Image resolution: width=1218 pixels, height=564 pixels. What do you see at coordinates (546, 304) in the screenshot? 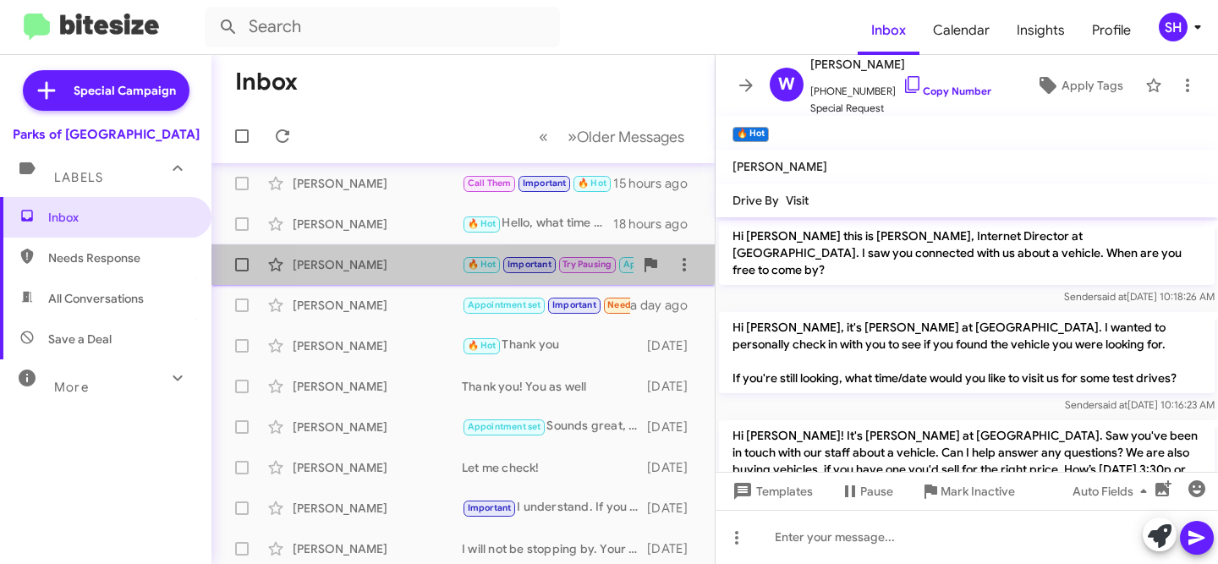
I see `div: Ill be running late. I had a last minute engagement i had forgot about` at bounding box center [546, 304].